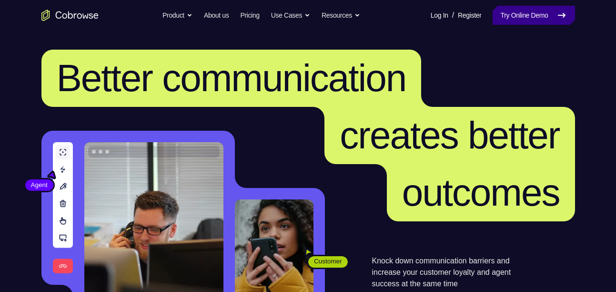 This screenshot has height=292, width=616. What do you see at coordinates (177, 15) in the screenshot?
I see `button: Product` at bounding box center [177, 15].